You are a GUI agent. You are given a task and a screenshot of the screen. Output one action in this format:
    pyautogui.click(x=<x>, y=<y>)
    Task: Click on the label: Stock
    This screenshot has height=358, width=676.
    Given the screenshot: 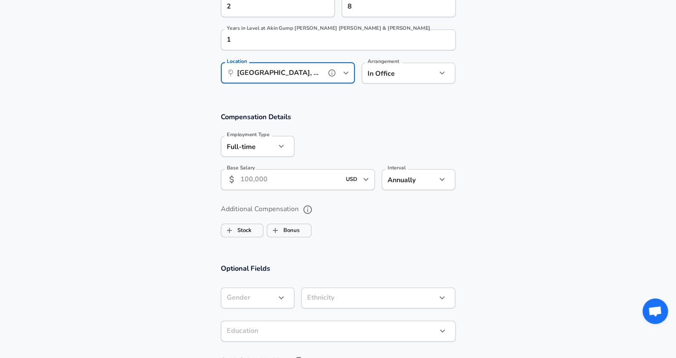 What is the action you would take?
    pyautogui.click(x=236, y=230)
    